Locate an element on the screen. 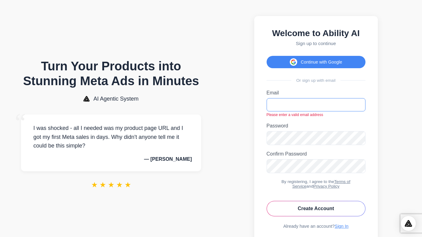  img: AI Agentic System Logo is located at coordinates (86, 99).